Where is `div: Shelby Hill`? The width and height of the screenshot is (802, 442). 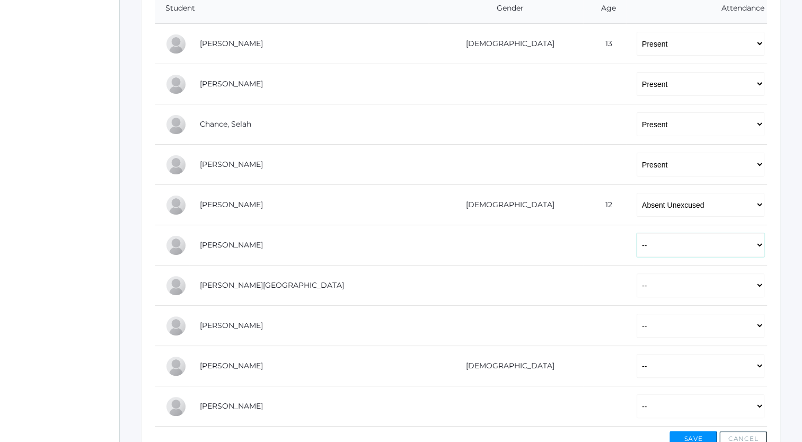 div: Shelby Hill is located at coordinates (176, 286).